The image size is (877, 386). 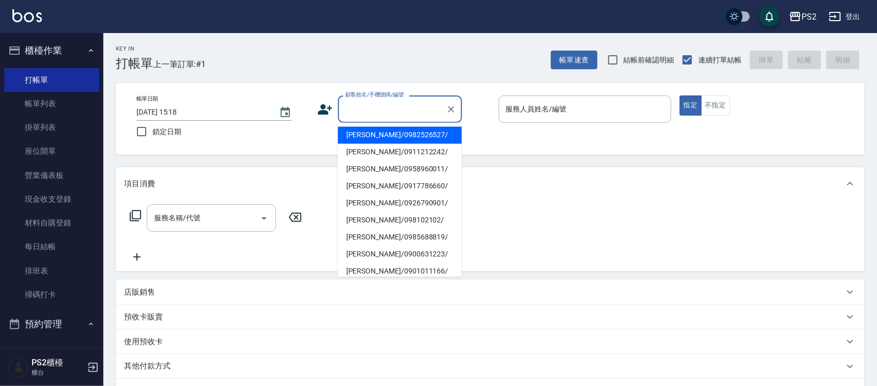 I want to click on button: 帳單速查, so click(x=574, y=60).